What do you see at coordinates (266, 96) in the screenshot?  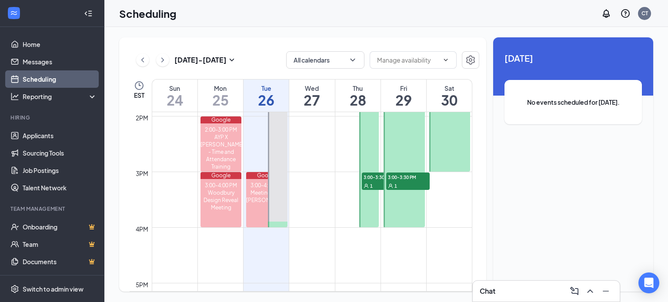 I see `a: August 26, 2025` at bounding box center [266, 96].